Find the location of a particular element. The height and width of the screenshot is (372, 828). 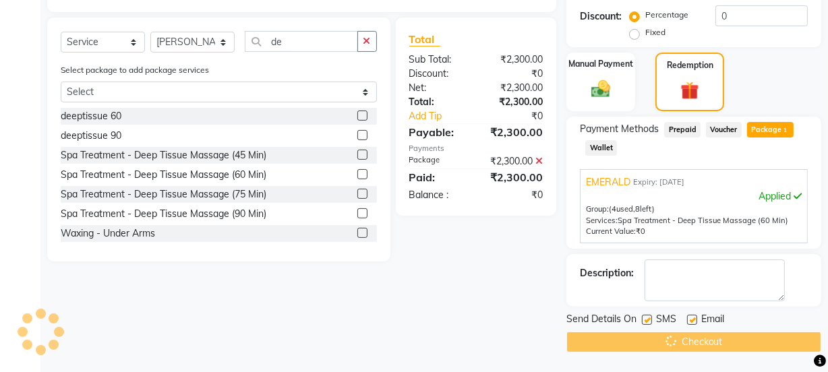

span: Prepaid is located at coordinates (682, 129).